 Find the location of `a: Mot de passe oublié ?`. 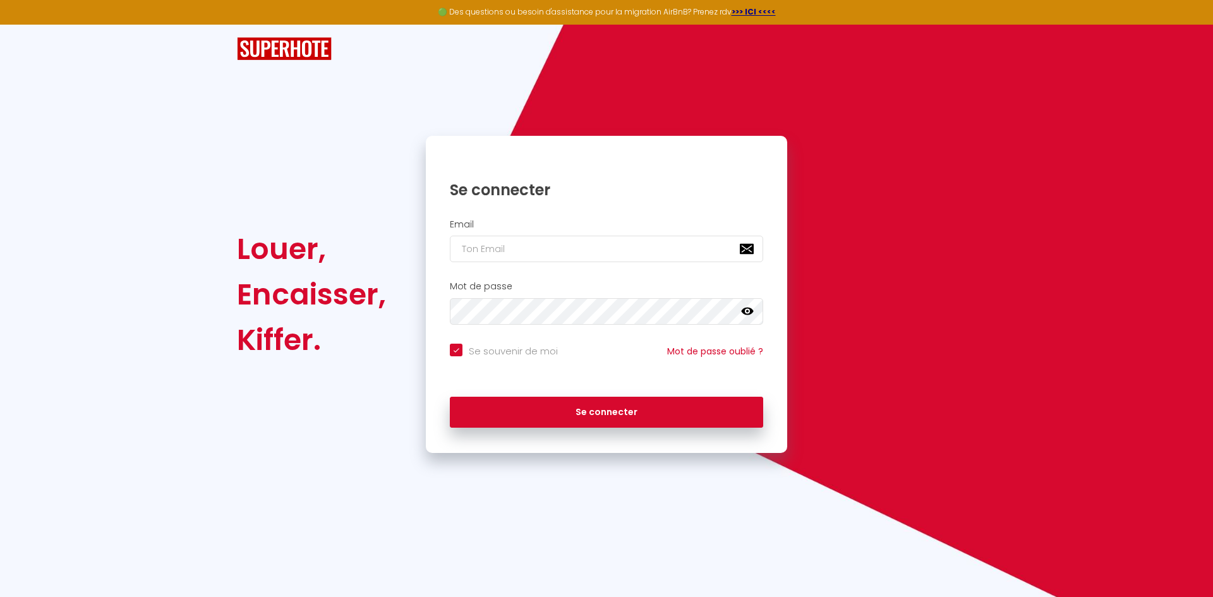

a: Mot de passe oublié ? is located at coordinates (715, 351).